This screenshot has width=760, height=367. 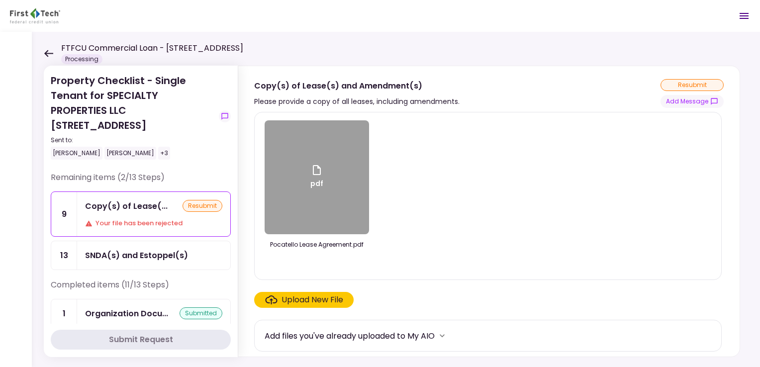 What do you see at coordinates (744, 16) in the screenshot?
I see `button: Open menu` at bounding box center [744, 16].